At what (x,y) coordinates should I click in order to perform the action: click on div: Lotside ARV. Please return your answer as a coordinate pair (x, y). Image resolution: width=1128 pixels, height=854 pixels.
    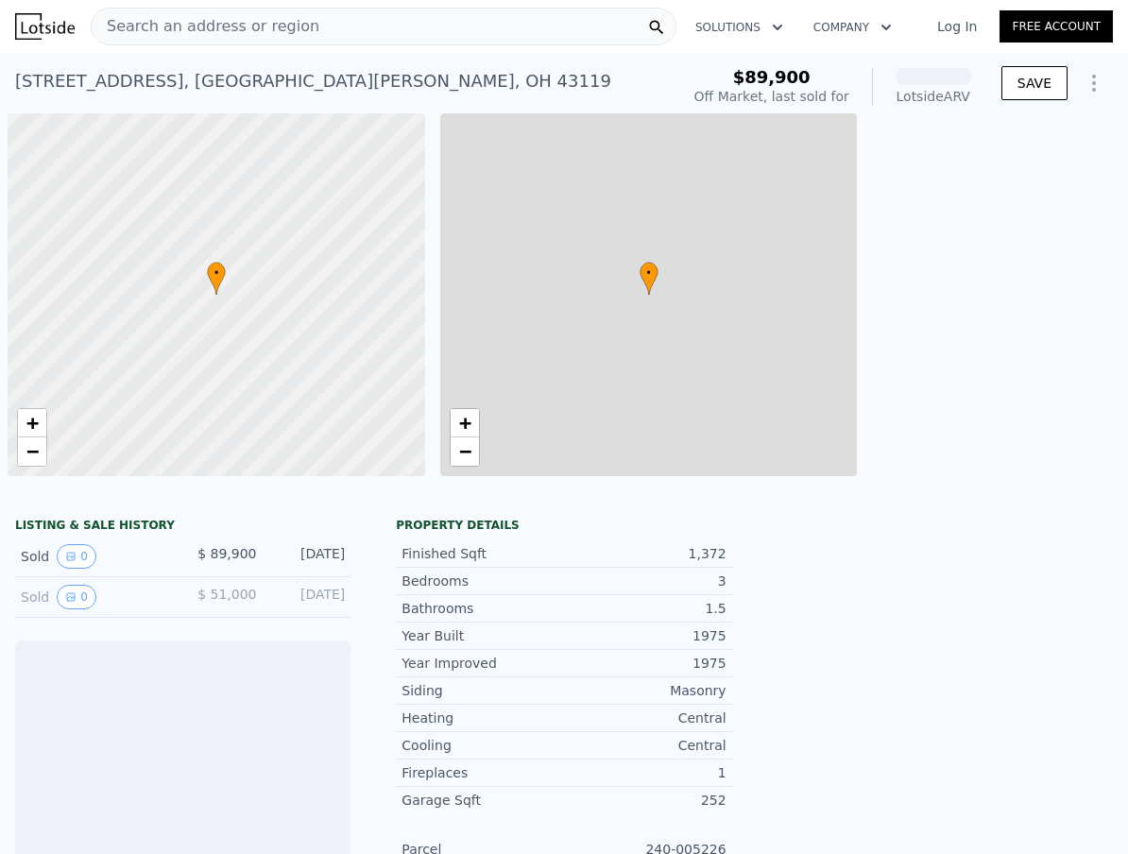
    Looking at the image, I should click on (933, 96).